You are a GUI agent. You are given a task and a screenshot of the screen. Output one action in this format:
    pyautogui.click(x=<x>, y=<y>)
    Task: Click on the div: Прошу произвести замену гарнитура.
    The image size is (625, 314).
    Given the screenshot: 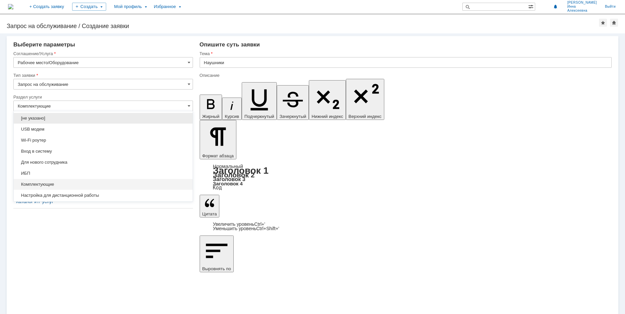 What is the action you would take?
    pyautogui.click(x=50, y=5)
    